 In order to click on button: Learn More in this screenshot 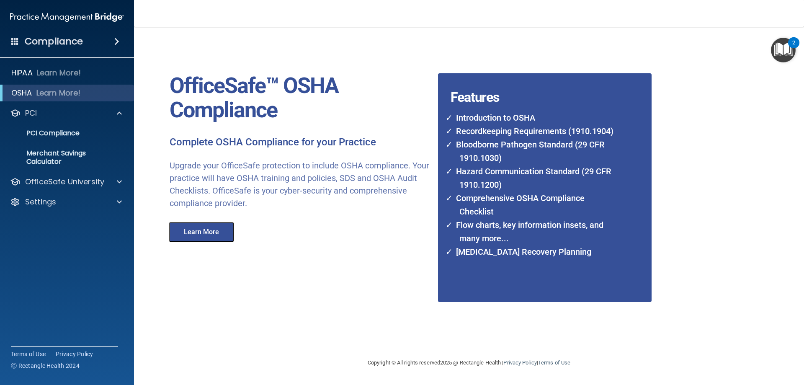, I will do `click(201, 232)`.